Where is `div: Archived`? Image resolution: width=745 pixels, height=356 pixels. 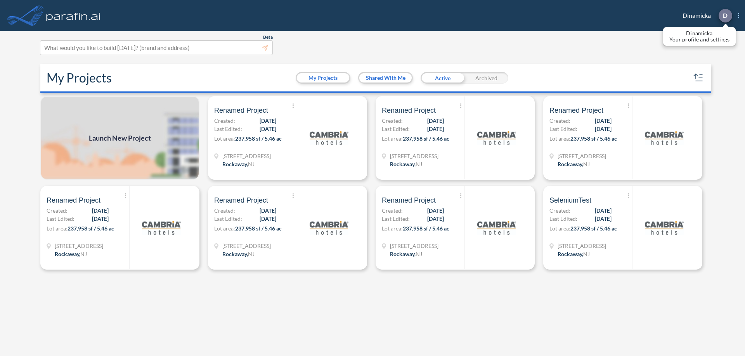
div: Archived is located at coordinates (486, 78).